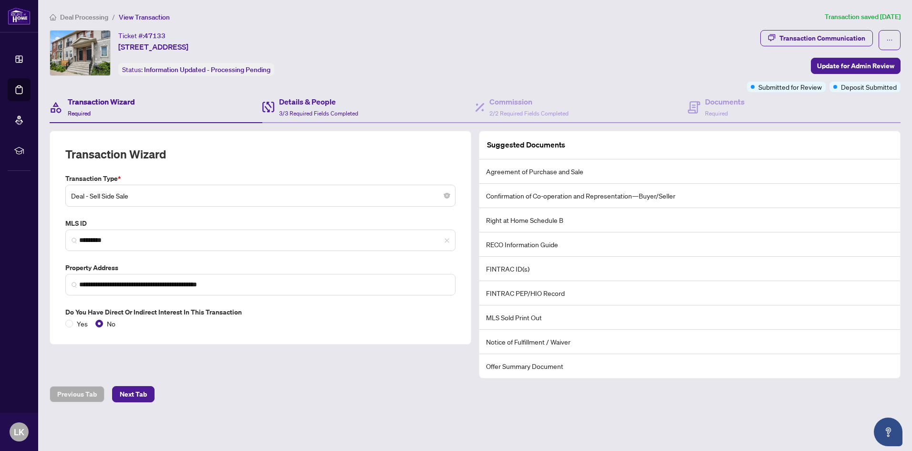 The image size is (912, 451). I want to click on button: Transaction Communication, so click(816, 38).